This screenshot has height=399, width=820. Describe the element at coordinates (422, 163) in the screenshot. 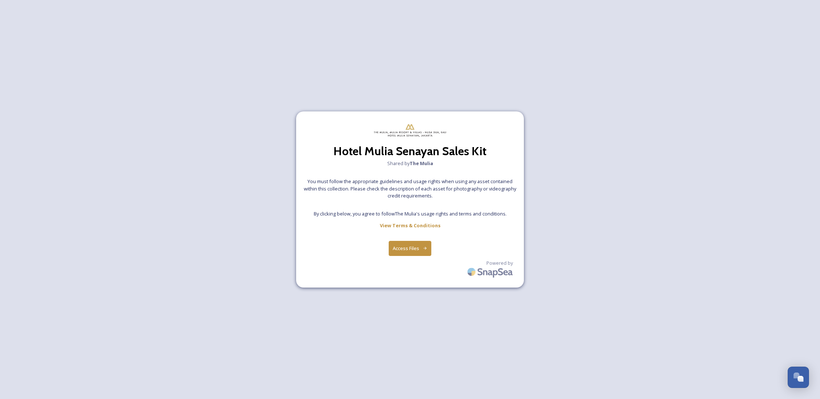

I see `strong: The Mulia` at that location.